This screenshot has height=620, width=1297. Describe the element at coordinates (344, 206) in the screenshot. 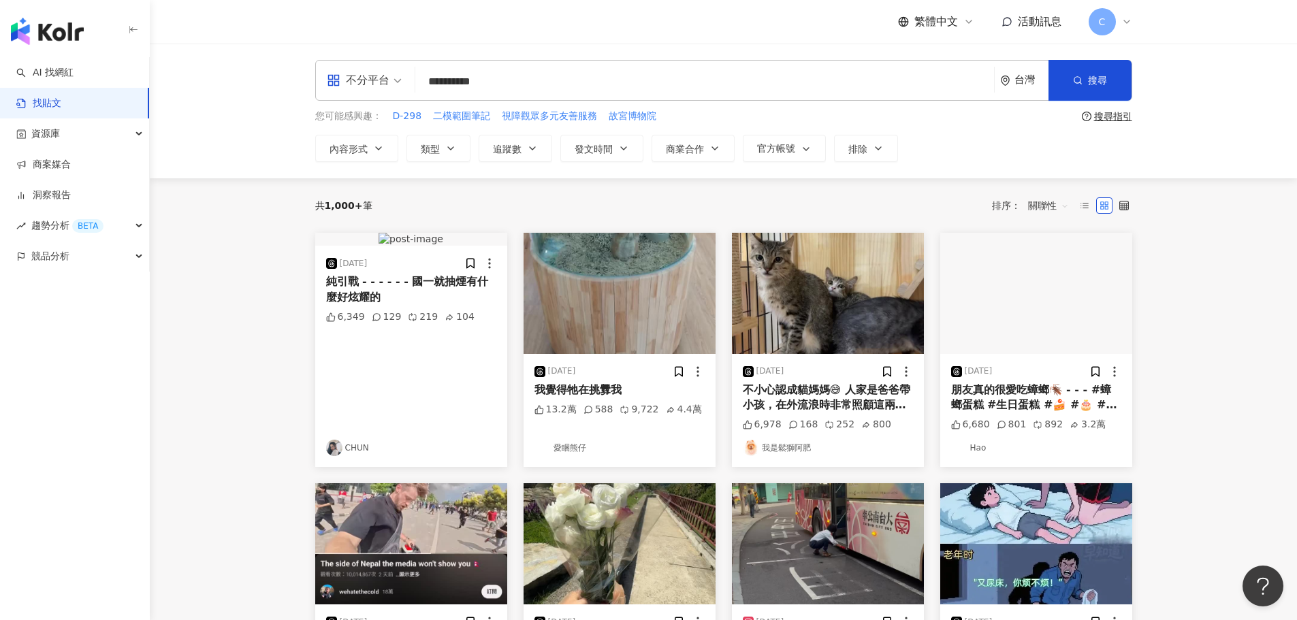

I see `div: 共 筆` at that location.